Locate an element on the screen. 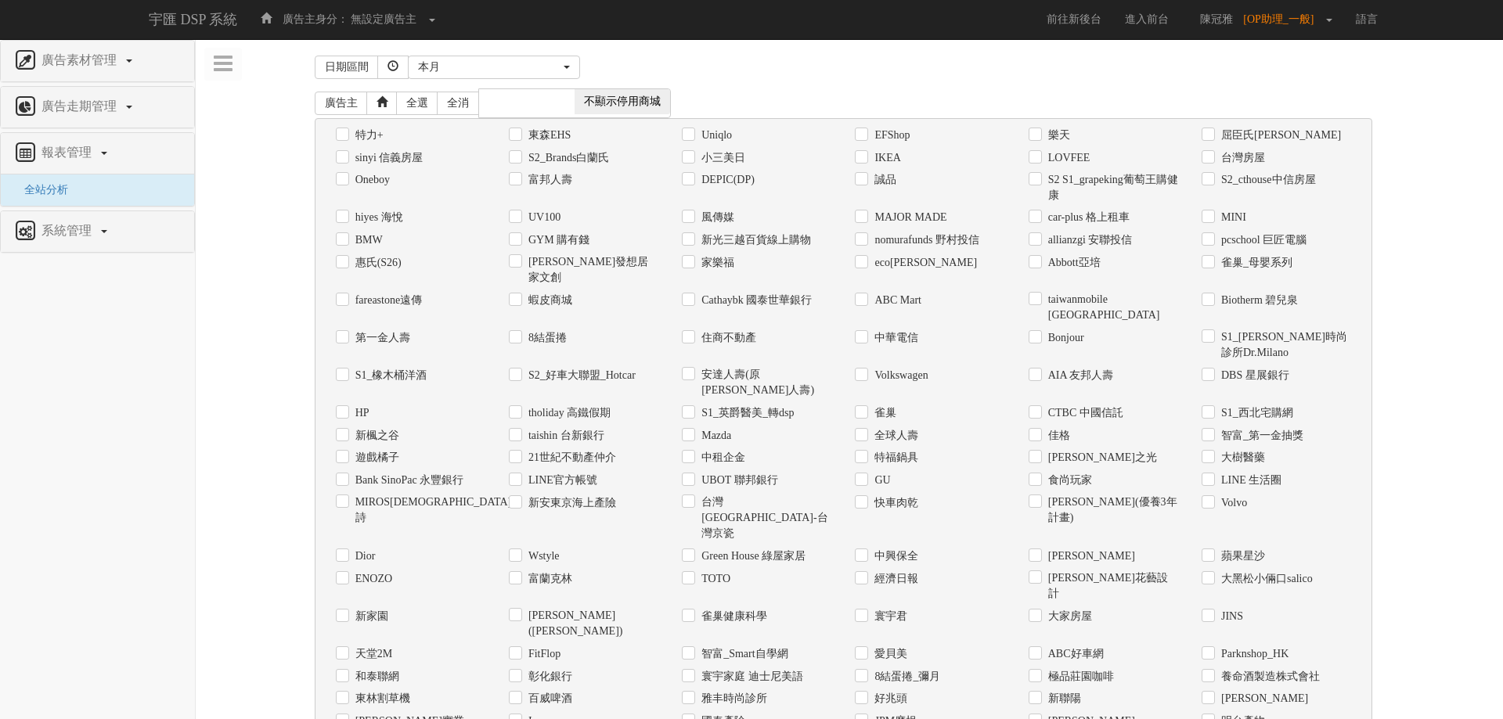 The width and height of the screenshot is (1503, 719). label: 寰宇君 is located at coordinates (888, 617).